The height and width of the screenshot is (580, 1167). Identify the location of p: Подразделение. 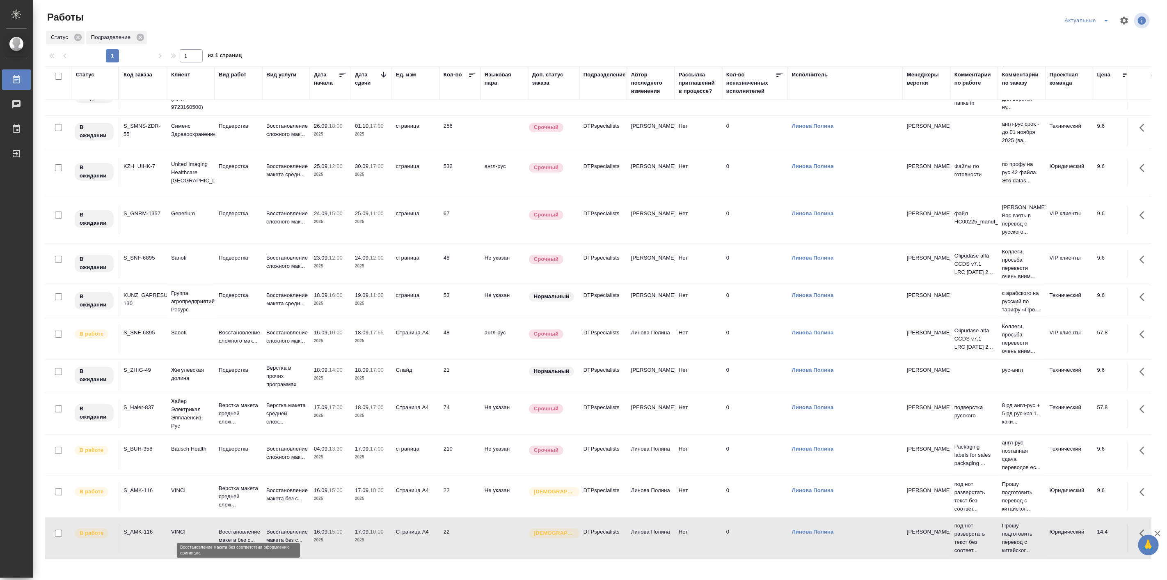
(112, 37).